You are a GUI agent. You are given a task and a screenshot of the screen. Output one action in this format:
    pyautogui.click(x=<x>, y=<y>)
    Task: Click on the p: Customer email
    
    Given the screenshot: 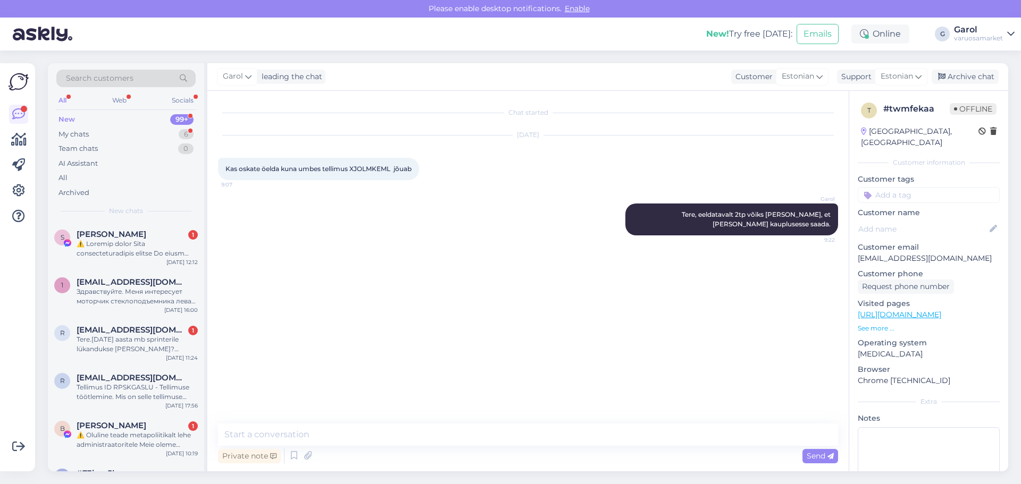 What is the action you would take?
    pyautogui.click(x=928, y=247)
    